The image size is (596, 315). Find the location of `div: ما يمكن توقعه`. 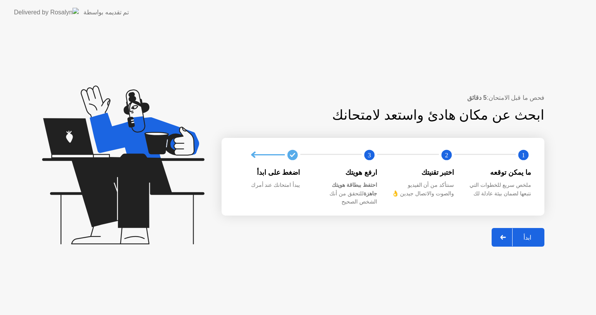

div: ما يمكن توقعه is located at coordinates (499, 172).